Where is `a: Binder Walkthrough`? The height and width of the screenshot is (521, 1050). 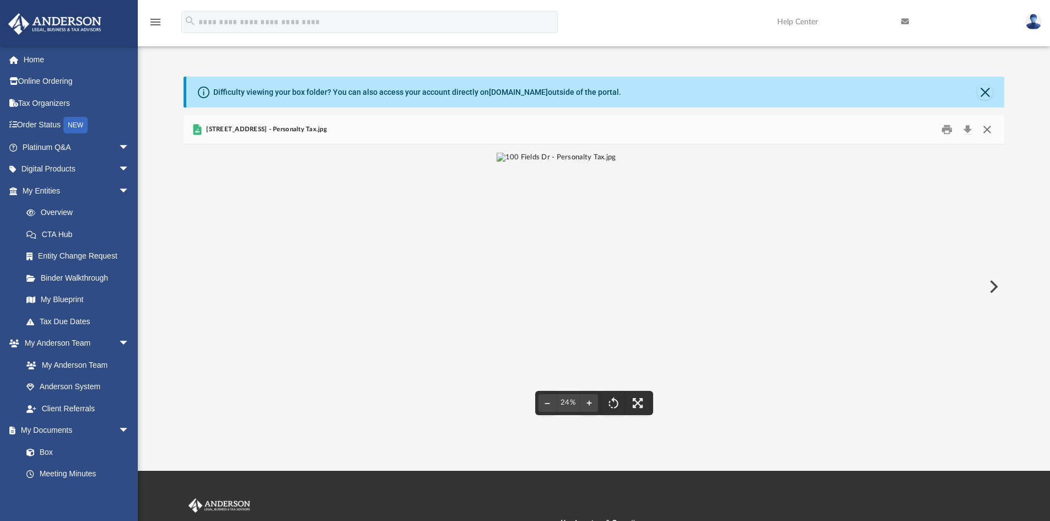
a: Binder Walkthrough is located at coordinates (80, 278).